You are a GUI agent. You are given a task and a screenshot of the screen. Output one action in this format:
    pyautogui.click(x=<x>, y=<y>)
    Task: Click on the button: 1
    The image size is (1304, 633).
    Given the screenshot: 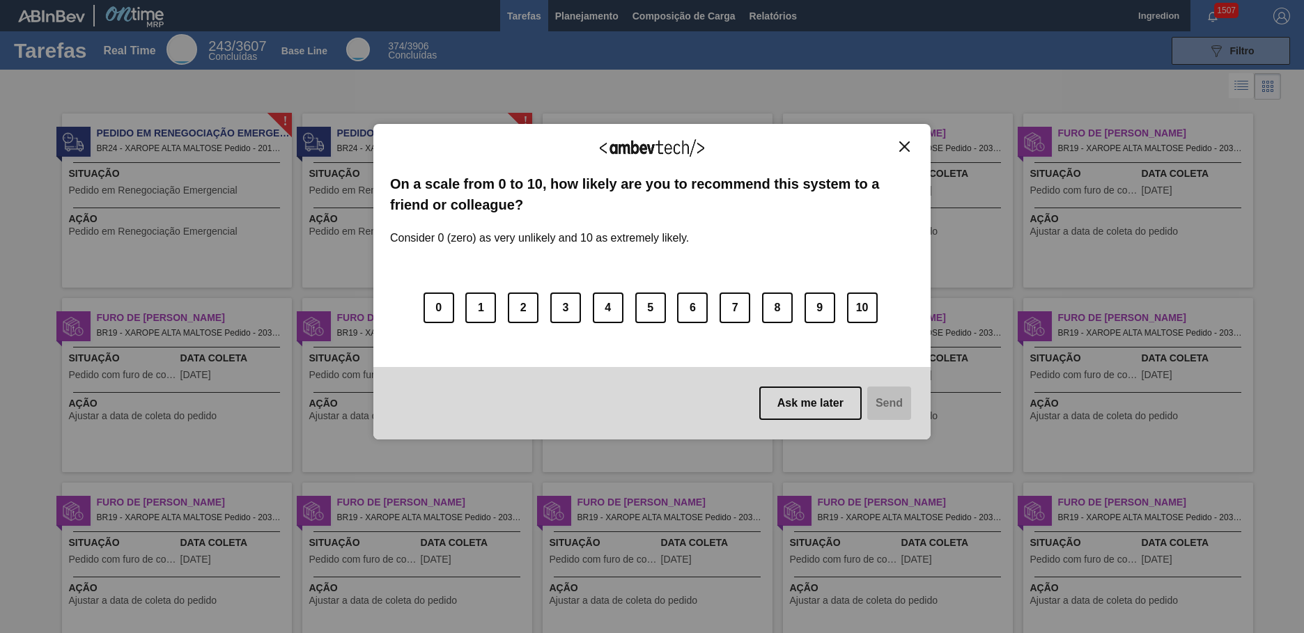 What is the action you would take?
    pyautogui.click(x=481, y=308)
    